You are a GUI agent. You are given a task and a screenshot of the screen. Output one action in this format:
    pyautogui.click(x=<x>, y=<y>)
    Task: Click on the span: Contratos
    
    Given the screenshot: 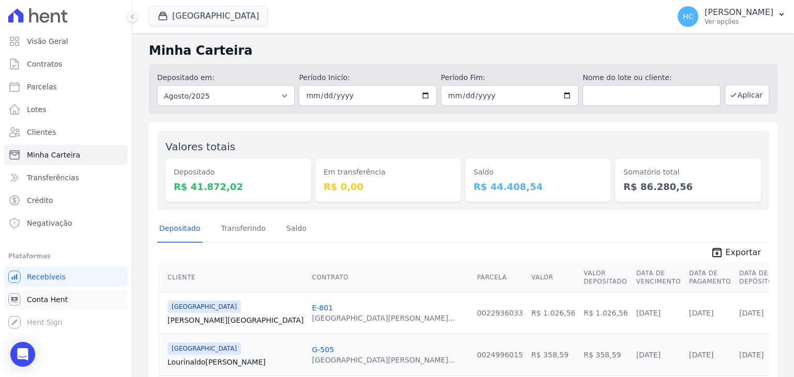 What is the action you would take?
    pyautogui.click(x=44, y=64)
    